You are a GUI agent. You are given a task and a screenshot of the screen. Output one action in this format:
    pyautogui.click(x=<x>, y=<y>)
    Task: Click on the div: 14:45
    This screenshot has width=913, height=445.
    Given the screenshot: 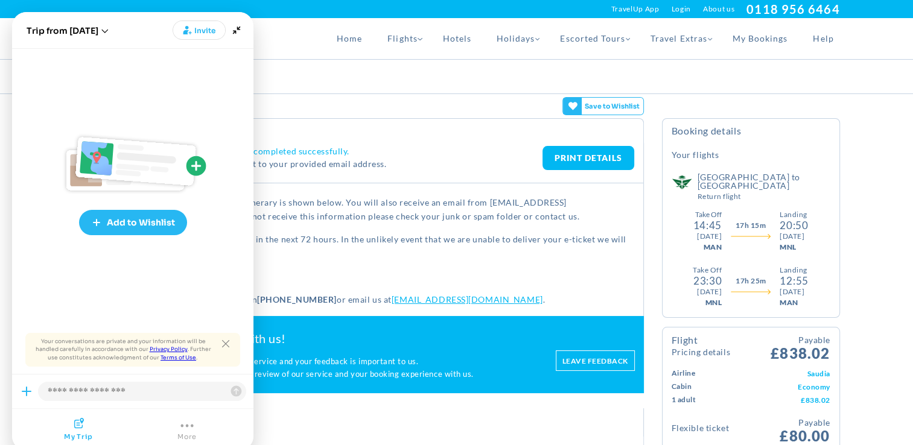 What is the action you would take?
    pyautogui.click(x=706, y=226)
    